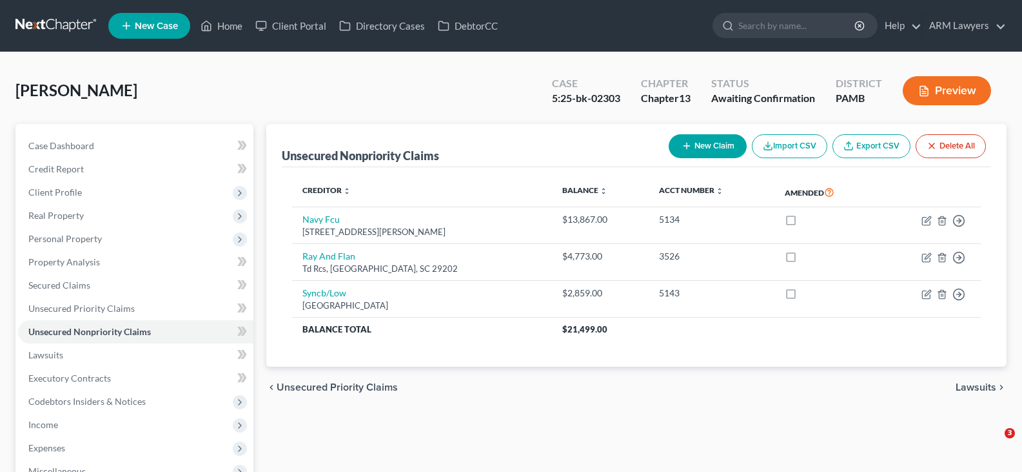 The height and width of the screenshot is (472, 1022). Describe the element at coordinates (422, 329) in the screenshot. I see `th: Balance Total` at that location.